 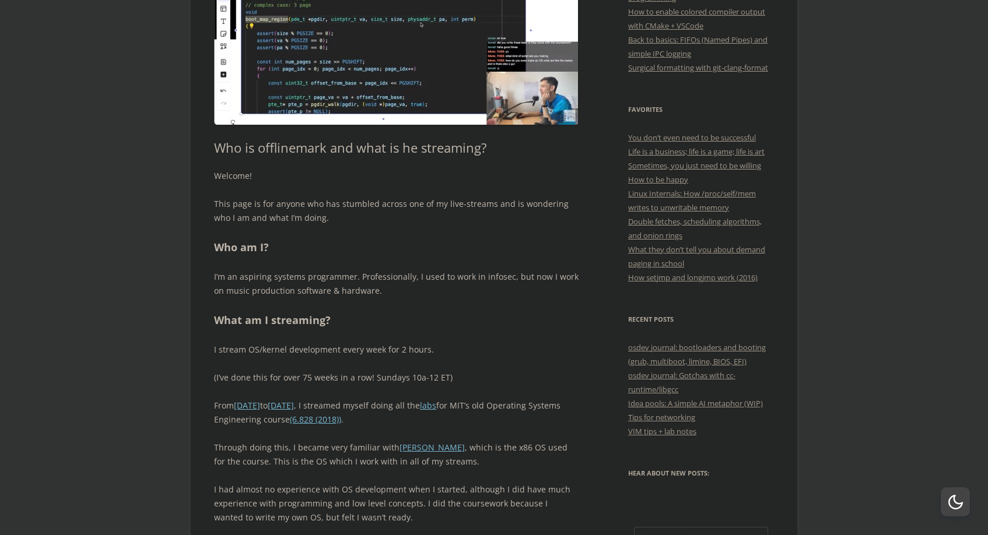 What do you see at coordinates (694, 166) in the screenshot?
I see `a: Sometimes, you just need to be willing` at bounding box center [694, 166].